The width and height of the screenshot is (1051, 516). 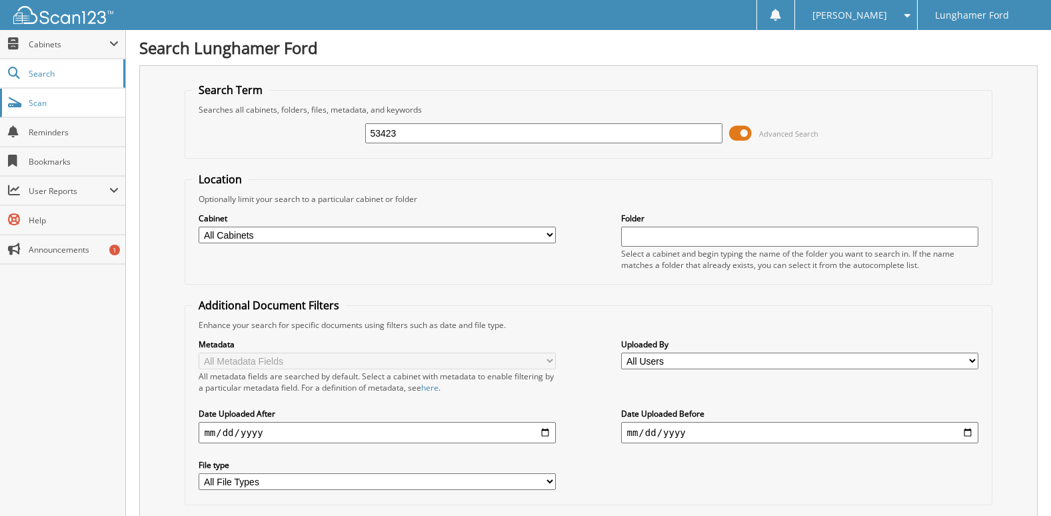 I want to click on div: Optionally limit your search to a particular cabinet or folder, so click(x=588, y=199).